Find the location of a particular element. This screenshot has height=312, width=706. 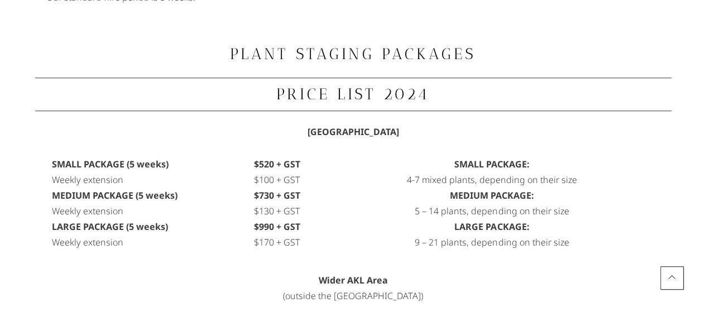

p: $130 + GST is located at coordinates (271, 211).